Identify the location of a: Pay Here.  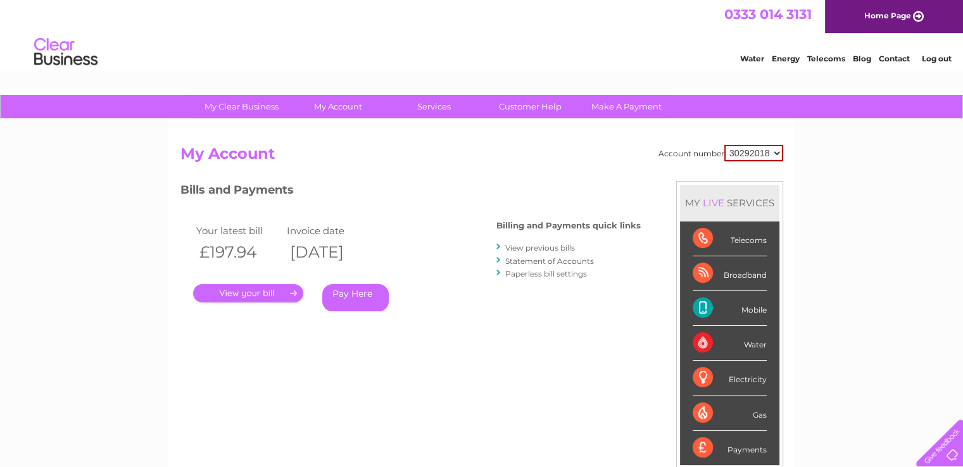
(355, 297).